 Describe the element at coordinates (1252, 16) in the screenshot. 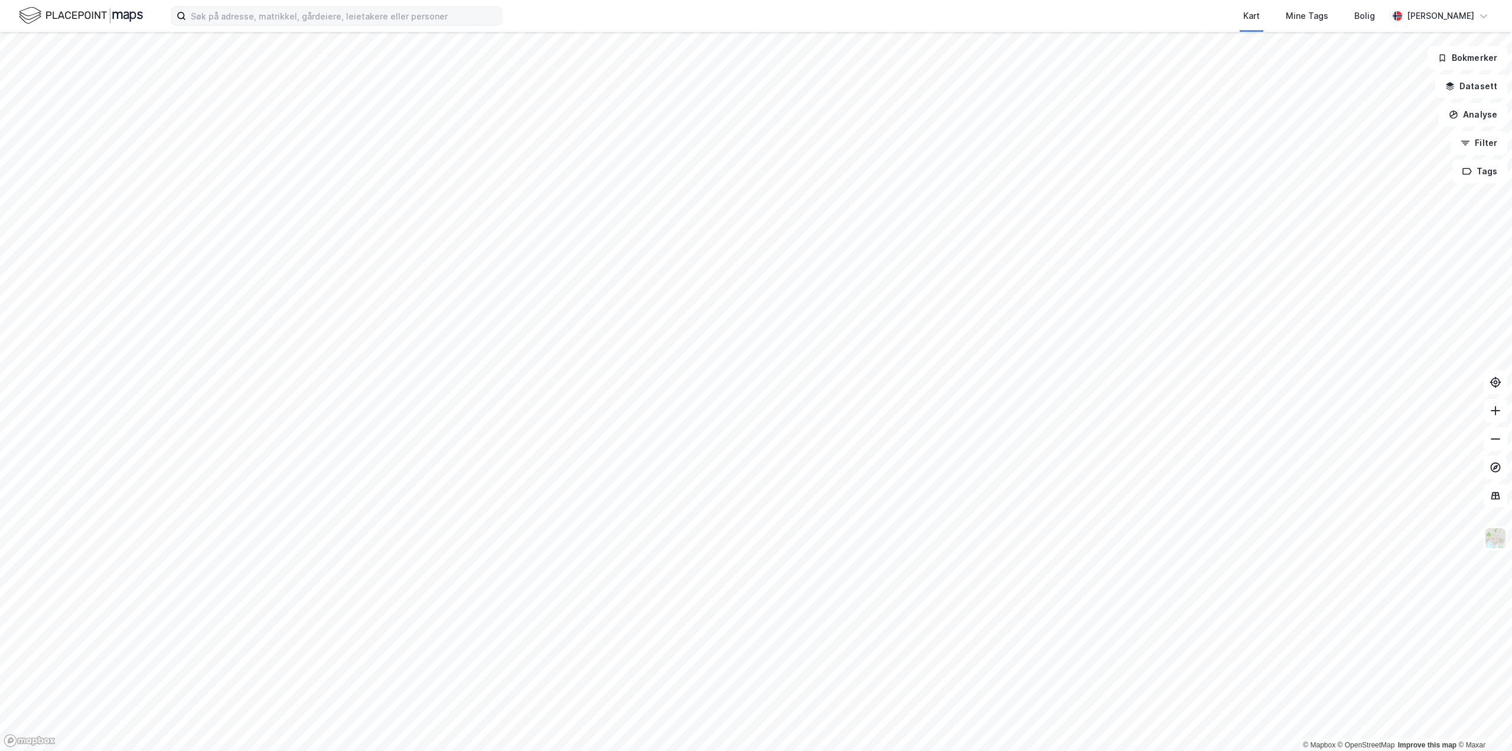

I see `div: Kart` at that location.